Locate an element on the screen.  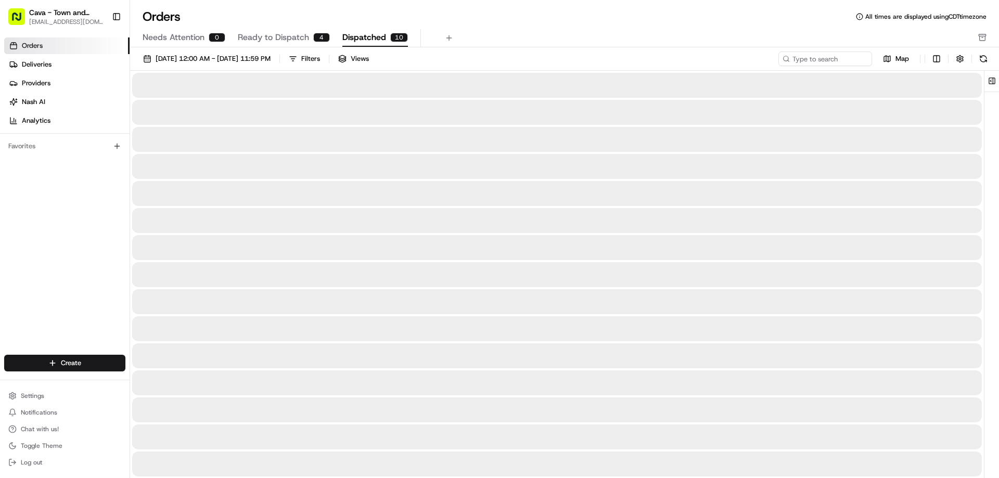
span: Dispatched is located at coordinates (364, 37).